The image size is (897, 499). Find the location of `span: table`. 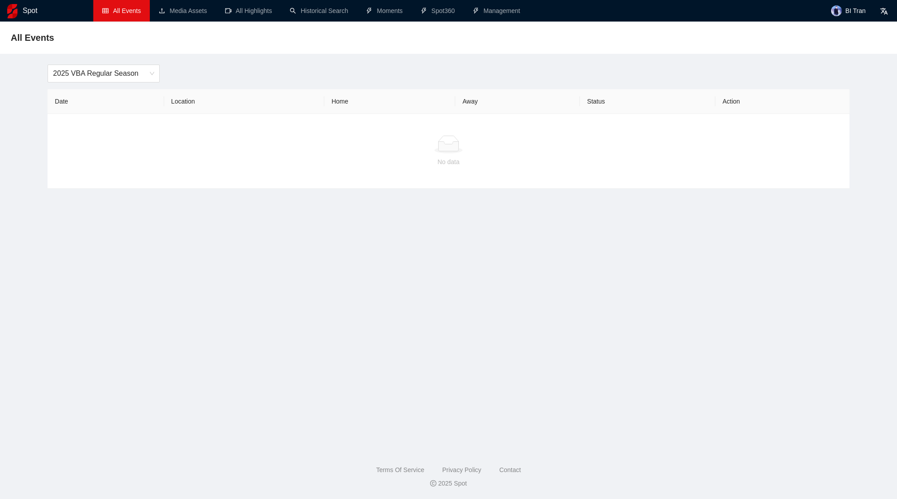

span: table is located at coordinates (105, 11).